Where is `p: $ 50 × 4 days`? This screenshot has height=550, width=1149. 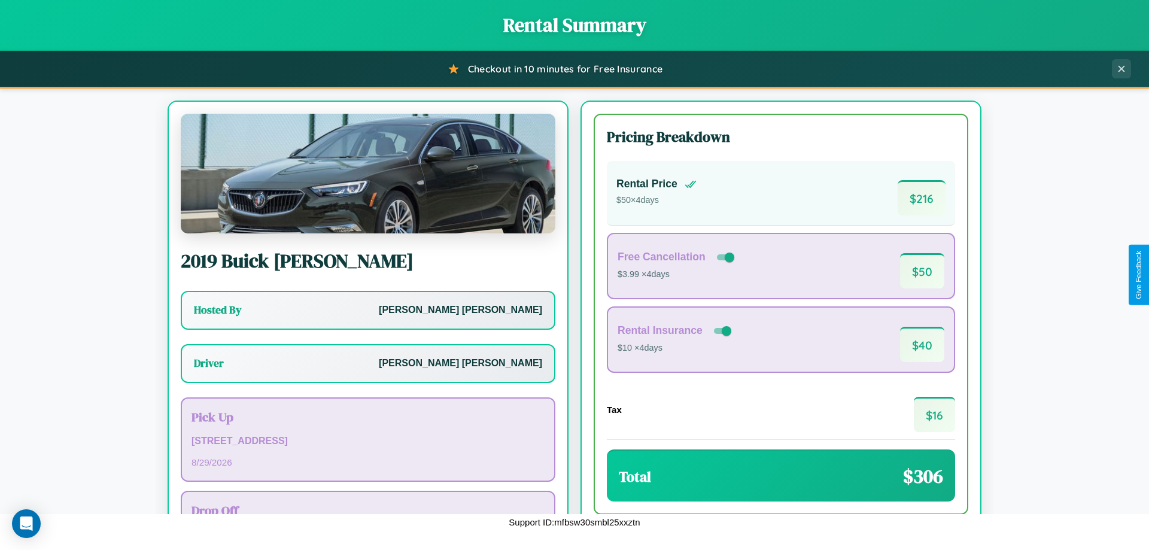 p: $ 50 × 4 days is located at coordinates (656, 200).